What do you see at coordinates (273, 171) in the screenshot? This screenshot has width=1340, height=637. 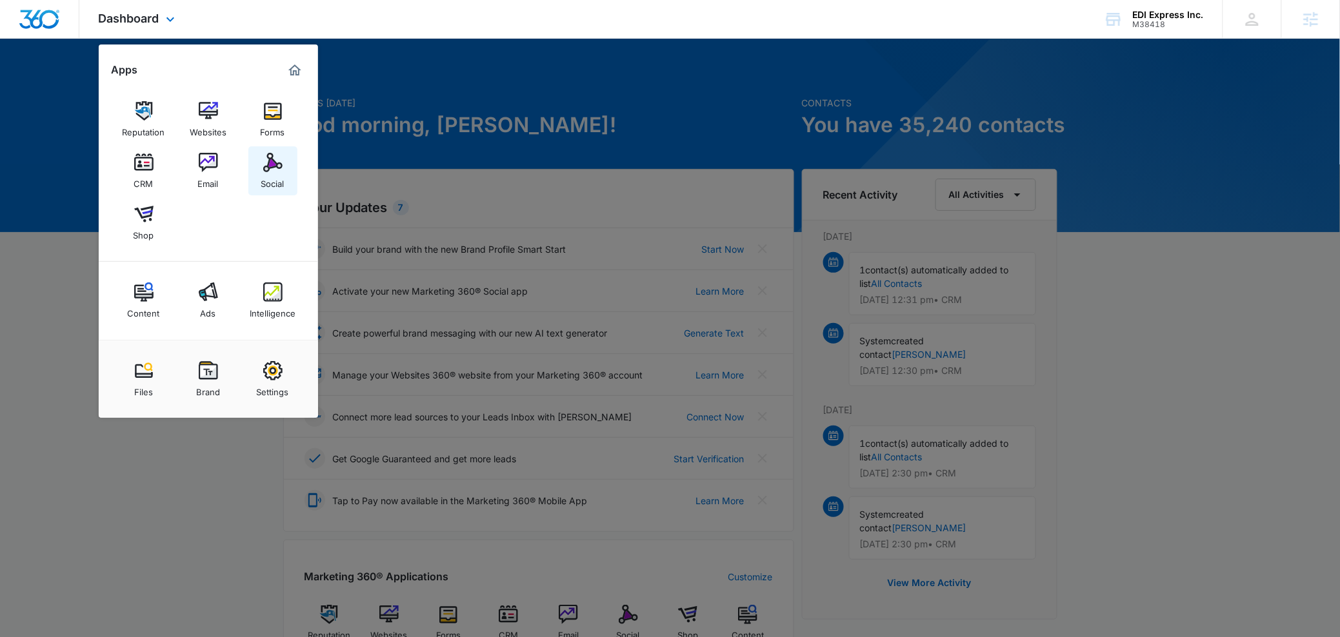 I see `a: Social` at bounding box center [273, 171].